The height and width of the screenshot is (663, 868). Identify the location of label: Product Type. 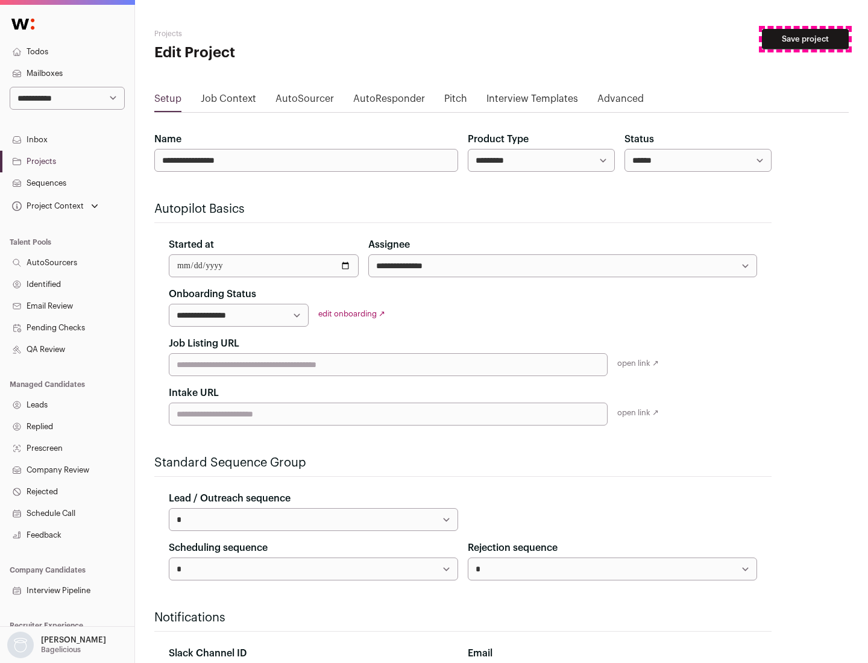
(498, 139).